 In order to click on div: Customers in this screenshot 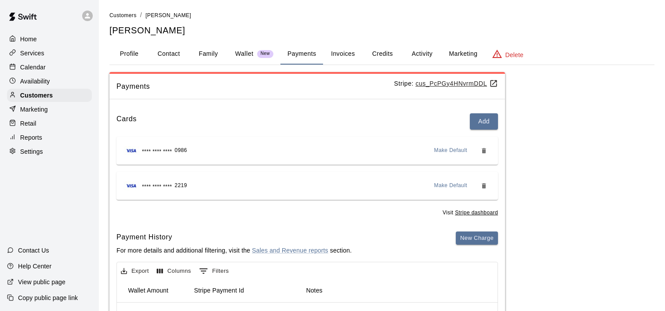, I will do `click(49, 95)`.